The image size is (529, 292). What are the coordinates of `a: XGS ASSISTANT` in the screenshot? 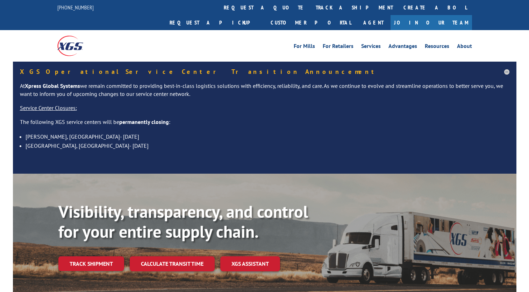 It's located at (250, 263).